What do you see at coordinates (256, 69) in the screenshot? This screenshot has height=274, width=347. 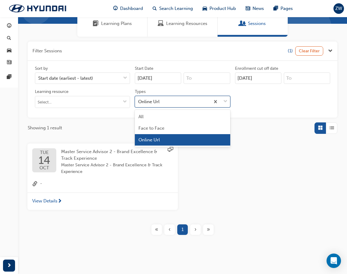 I see `div: Enrollment cut off date` at bounding box center [256, 69].